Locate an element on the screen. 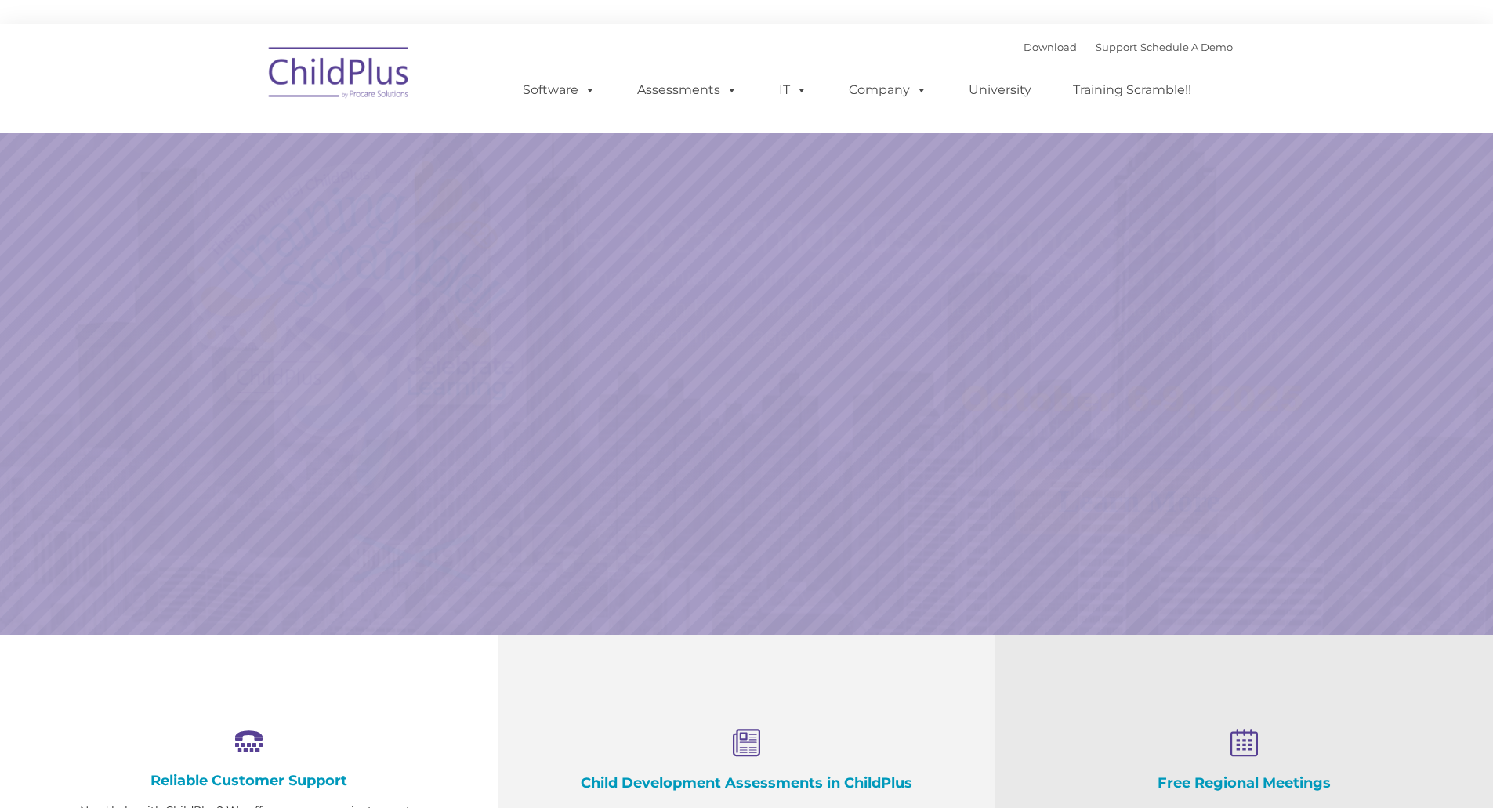  a: Support is located at coordinates (1116, 47).